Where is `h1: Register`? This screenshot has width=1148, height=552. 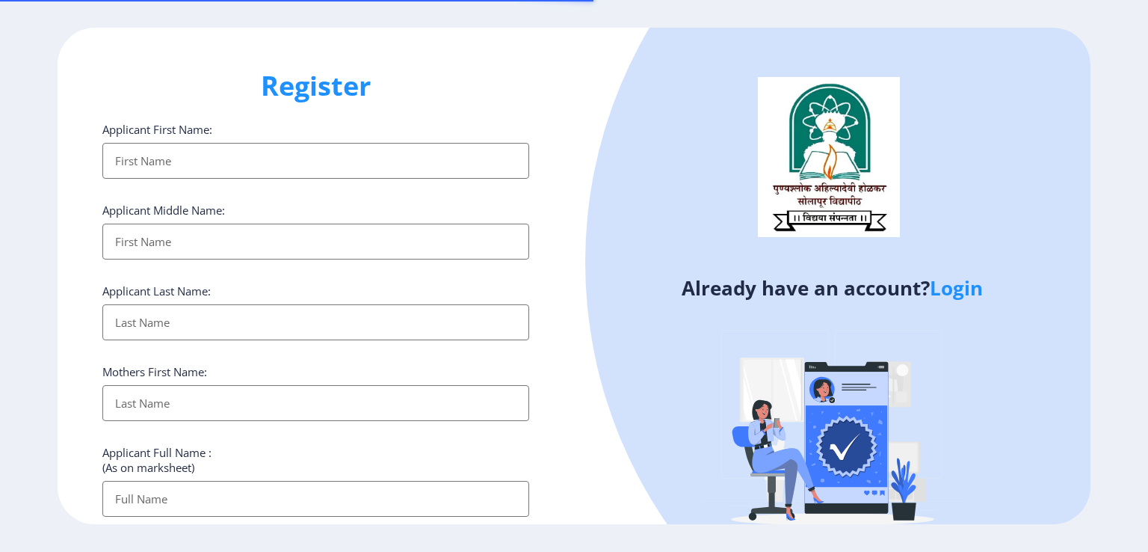 h1: Register is located at coordinates (316, 86).